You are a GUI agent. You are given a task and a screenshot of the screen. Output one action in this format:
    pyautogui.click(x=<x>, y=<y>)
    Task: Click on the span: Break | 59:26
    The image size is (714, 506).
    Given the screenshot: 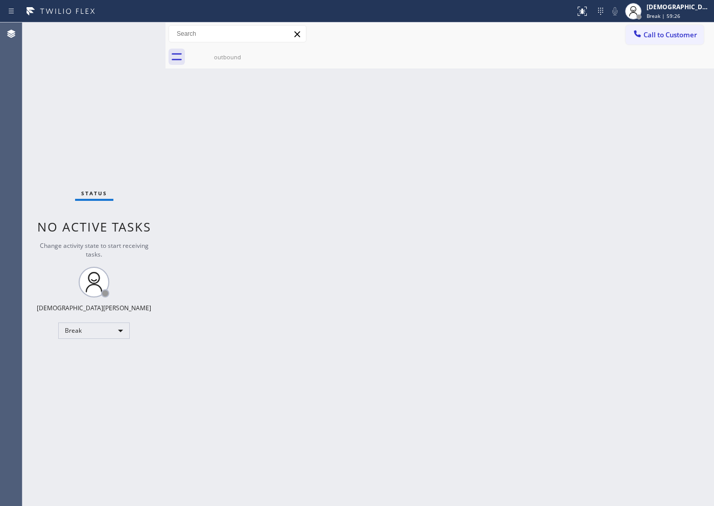 What is the action you would take?
    pyautogui.click(x=663, y=16)
    